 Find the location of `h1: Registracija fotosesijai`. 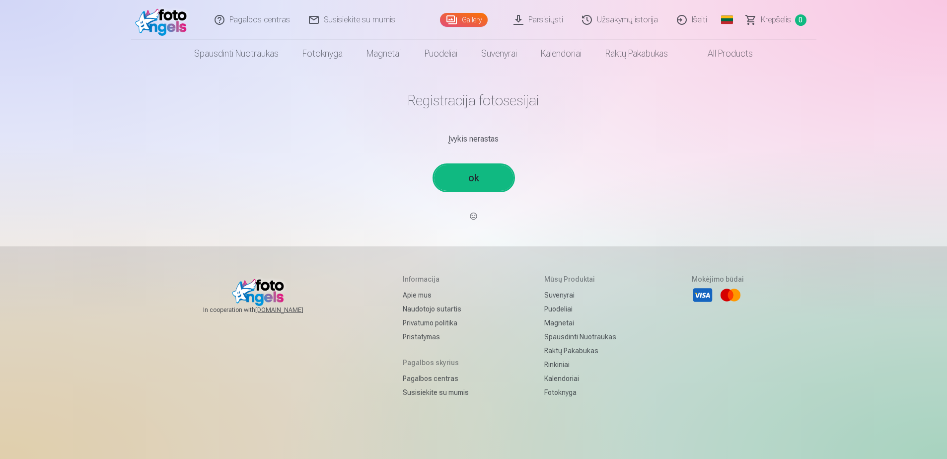

h1: Registracija fotosesijai is located at coordinates (474, 100).